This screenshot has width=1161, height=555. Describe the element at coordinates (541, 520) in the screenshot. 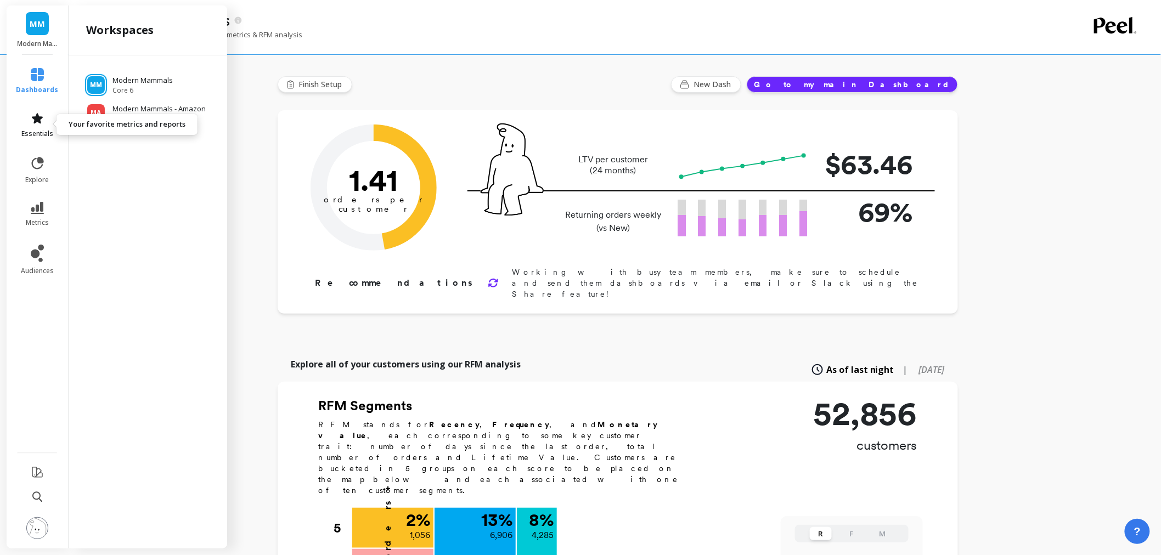

I see `p: 8 %` at that location.